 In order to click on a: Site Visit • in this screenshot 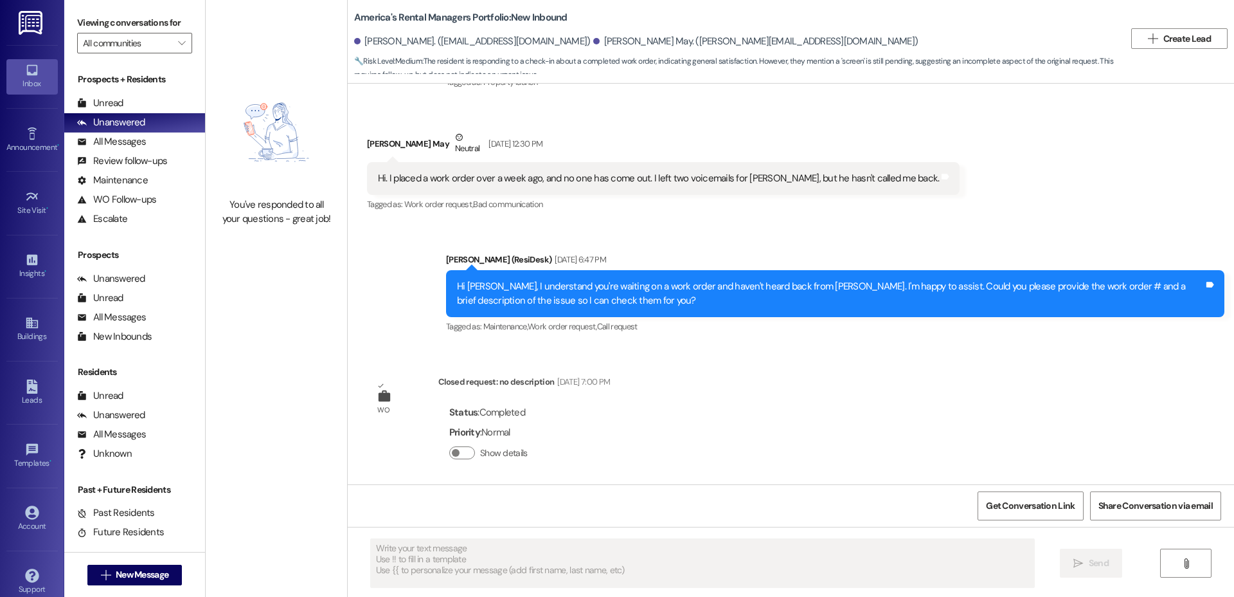, I will do `click(32, 203)`.